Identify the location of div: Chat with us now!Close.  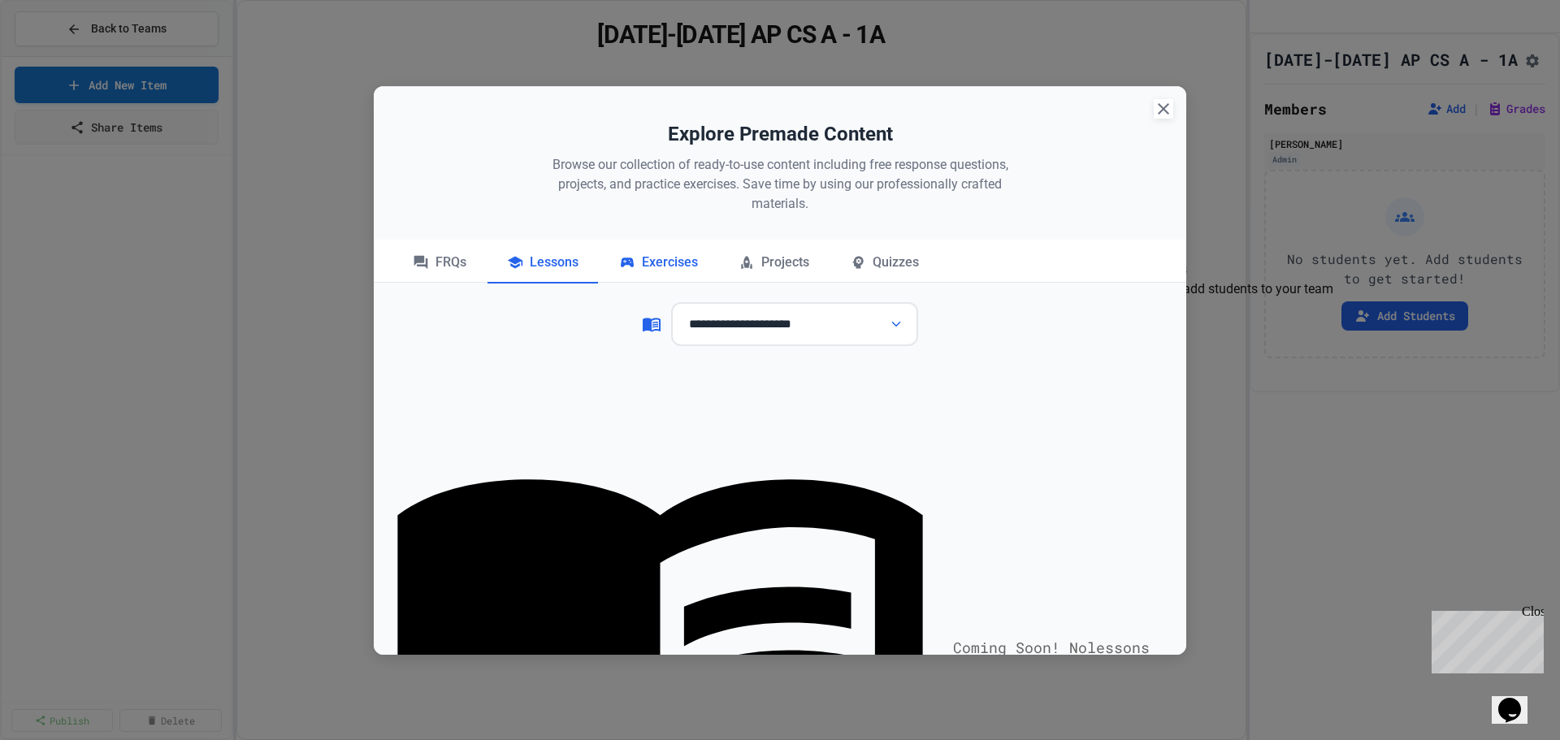
(59, 54).